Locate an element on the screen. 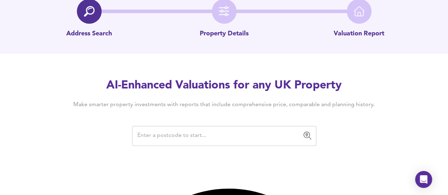 This screenshot has width=448, height=195. img: filter-icon is located at coordinates (224, 11).